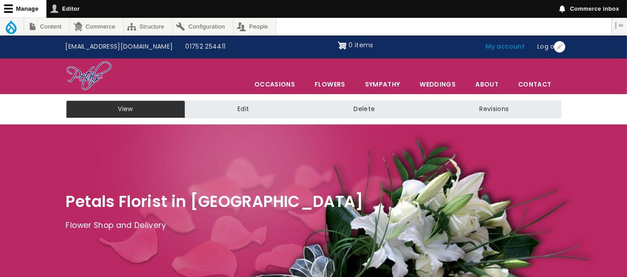 The height and width of the screenshot is (277, 627). Describe the element at coordinates (535, 84) in the screenshot. I see `a: Contact` at that location.